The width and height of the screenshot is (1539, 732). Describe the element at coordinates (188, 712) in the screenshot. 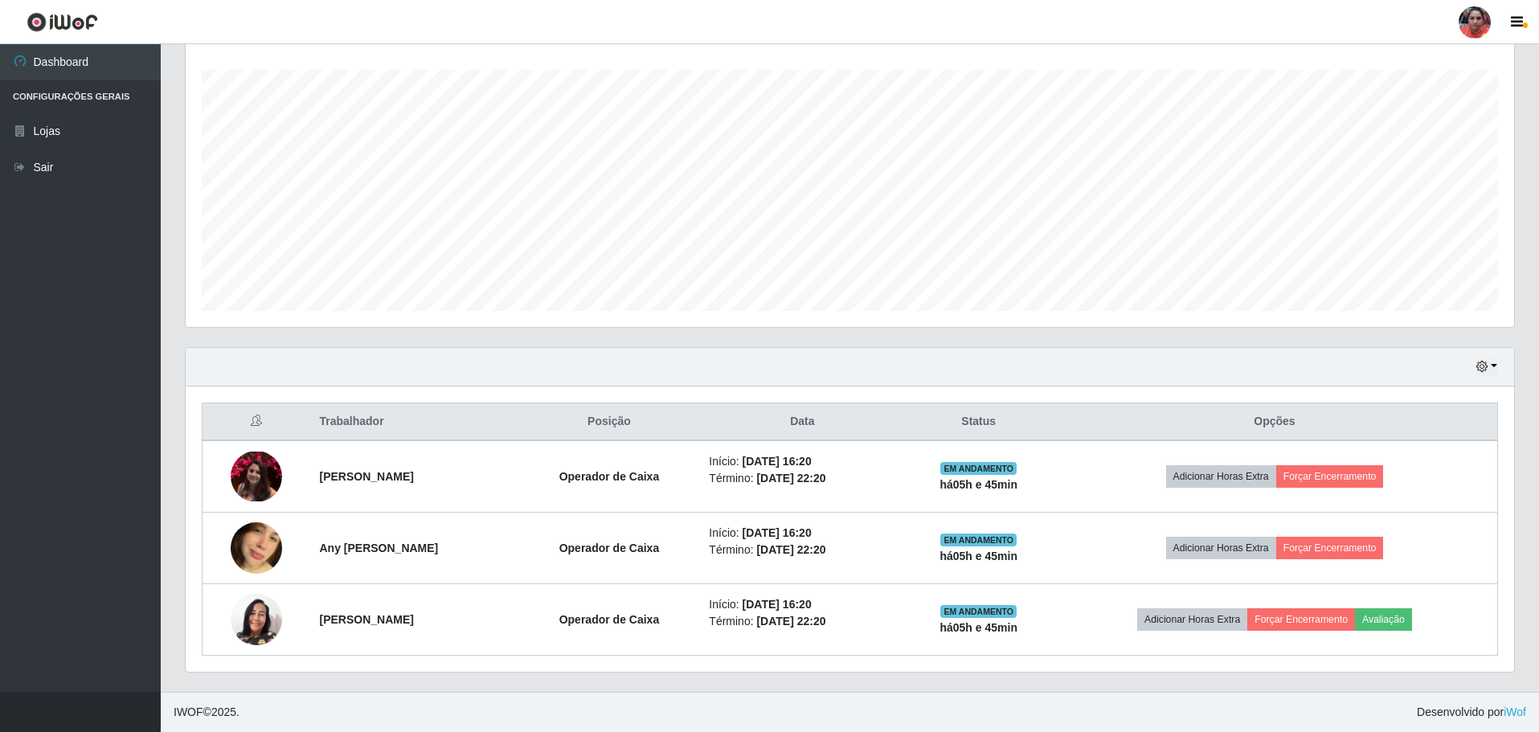

I see `span: IWOF` at that location.